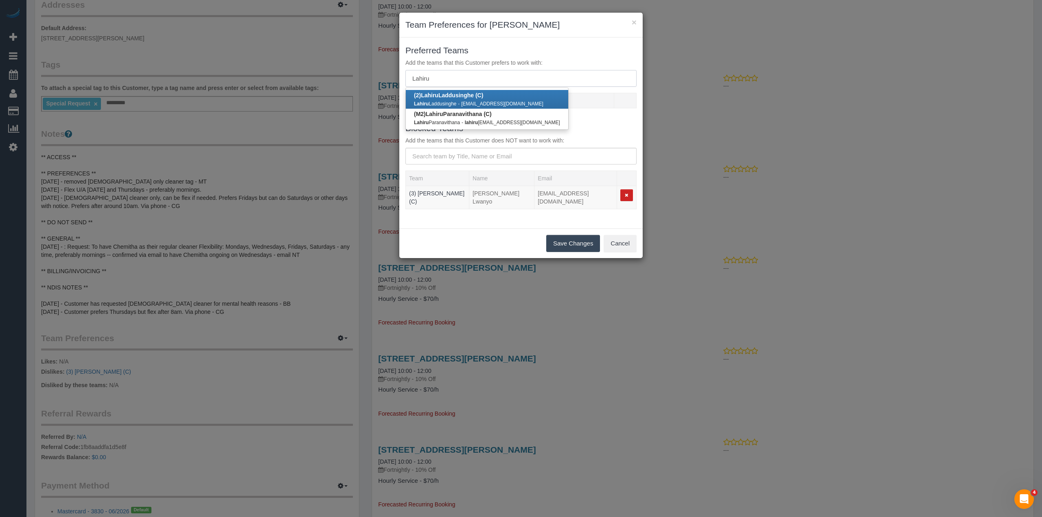 The image size is (1042, 517). I want to click on button: Cancel, so click(620, 243).